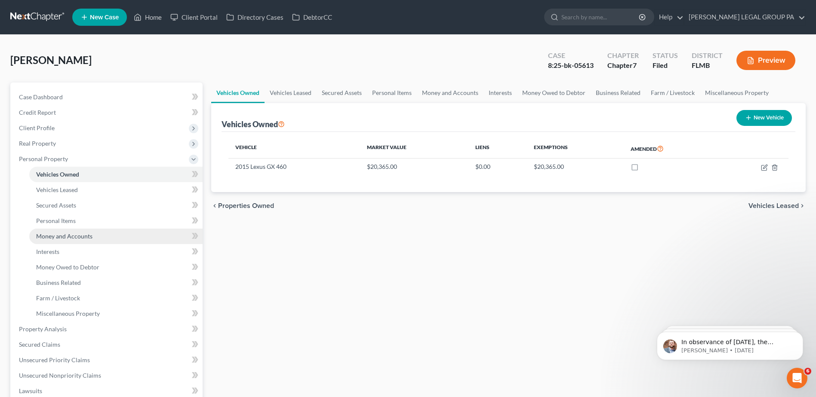 Image resolution: width=816 pixels, height=397 pixels. I want to click on span: Vehicles Owned, so click(58, 174).